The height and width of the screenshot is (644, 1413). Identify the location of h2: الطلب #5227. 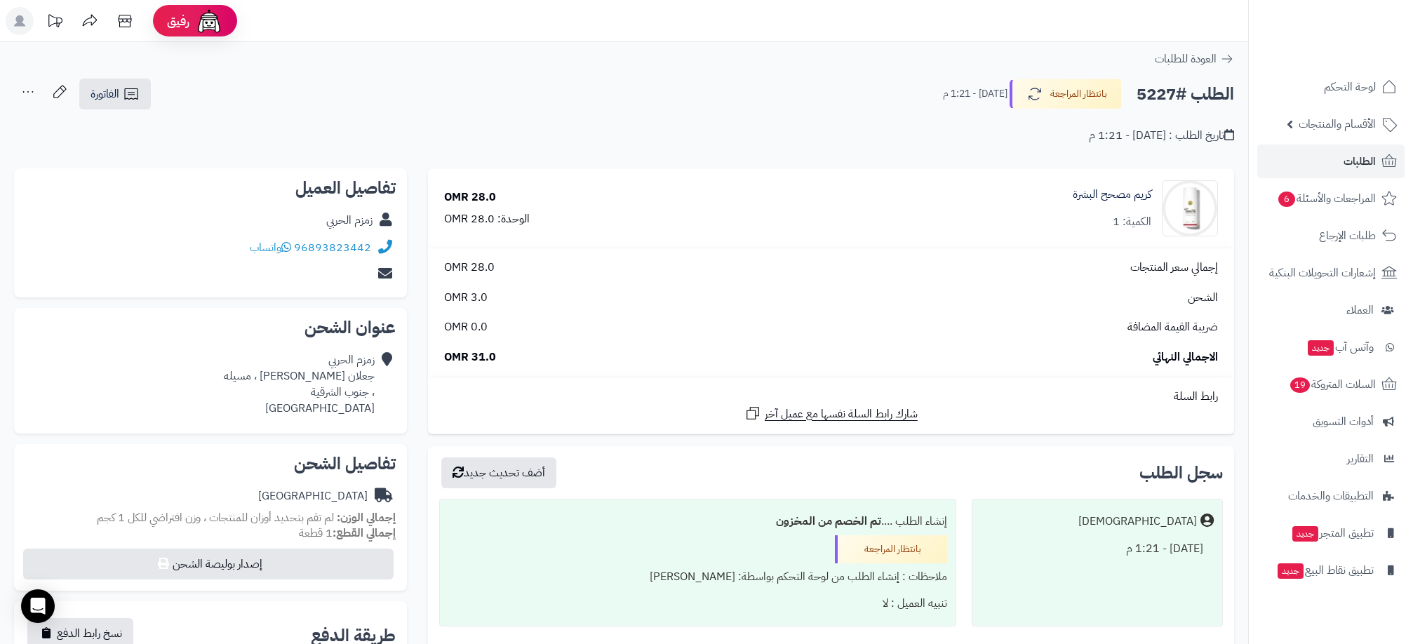
(1185, 94).